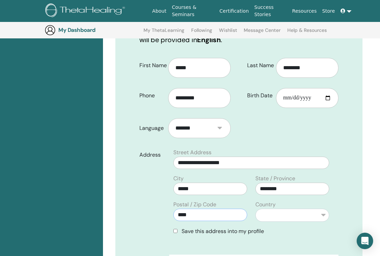  What do you see at coordinates (328, 11) in the screenshot?
I see `a: Store` at bounding box center [328, 11].